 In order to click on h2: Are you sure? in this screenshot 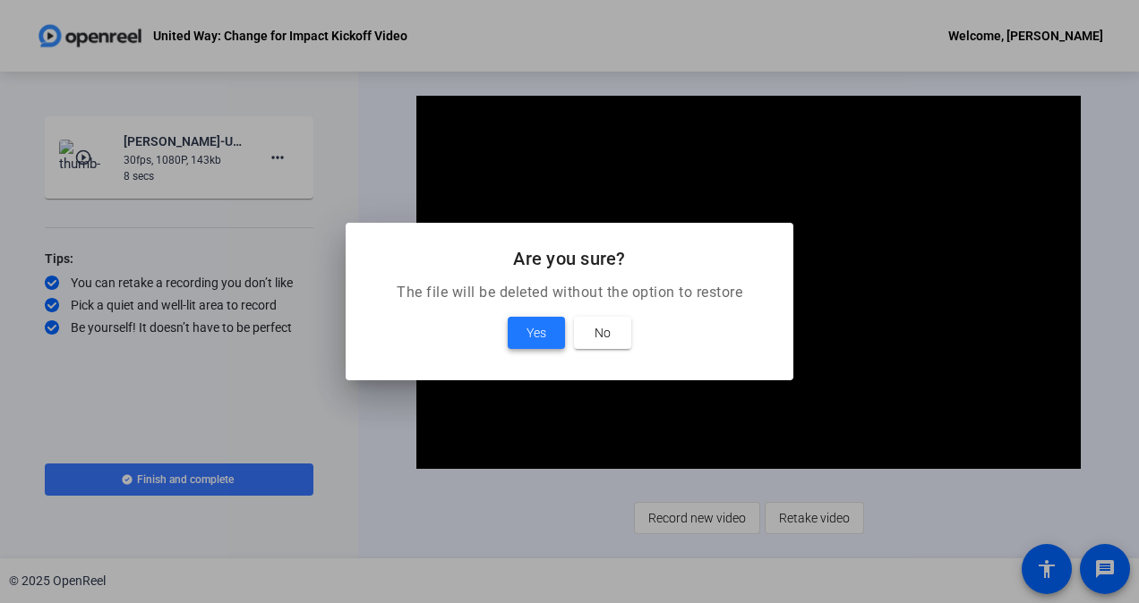, I will do `click(569, 259)`.